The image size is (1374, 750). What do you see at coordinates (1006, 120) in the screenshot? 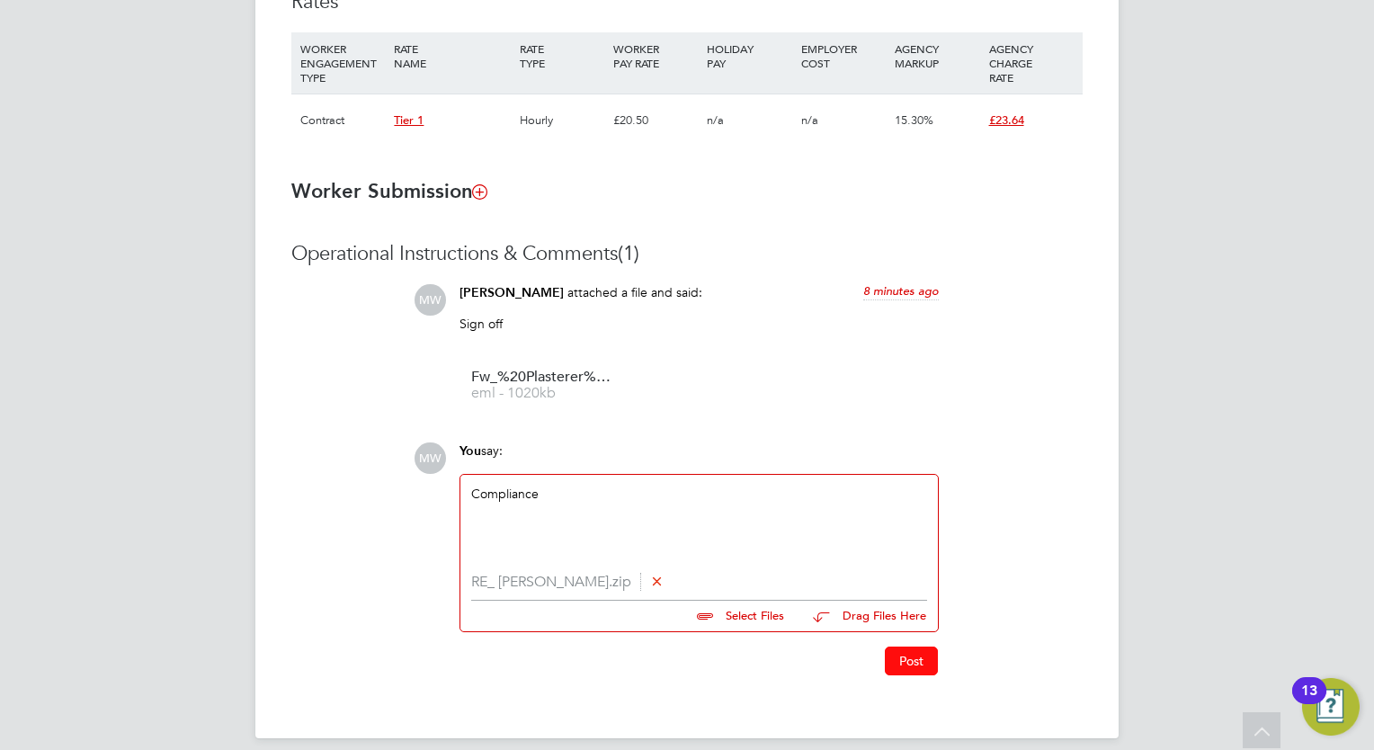
I see `span: £23.64` at bounding box center [1006, 120].